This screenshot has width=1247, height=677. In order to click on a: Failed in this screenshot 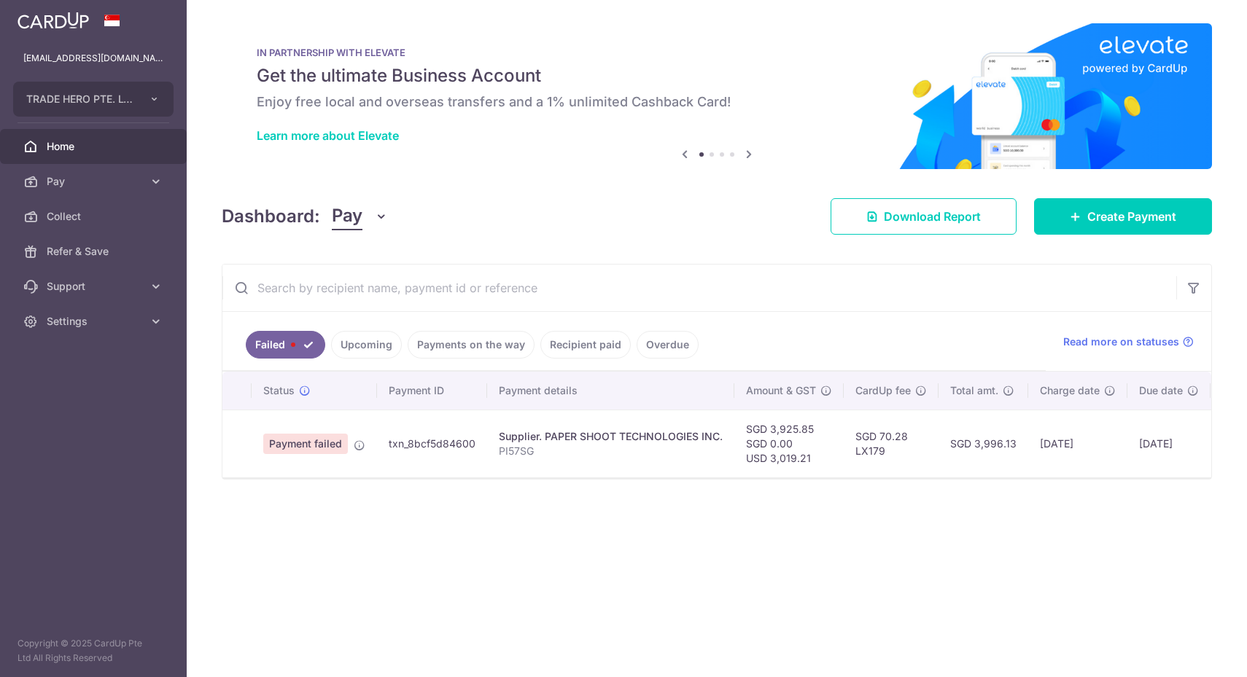, I will do `click(285, 345)`.